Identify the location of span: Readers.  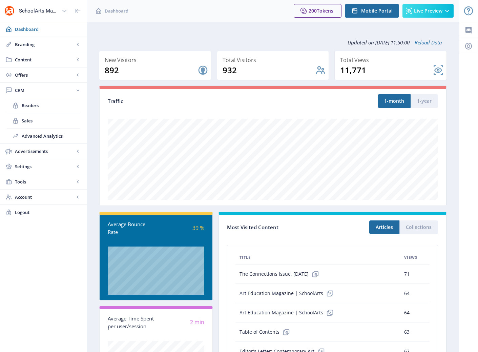
(51, 105).